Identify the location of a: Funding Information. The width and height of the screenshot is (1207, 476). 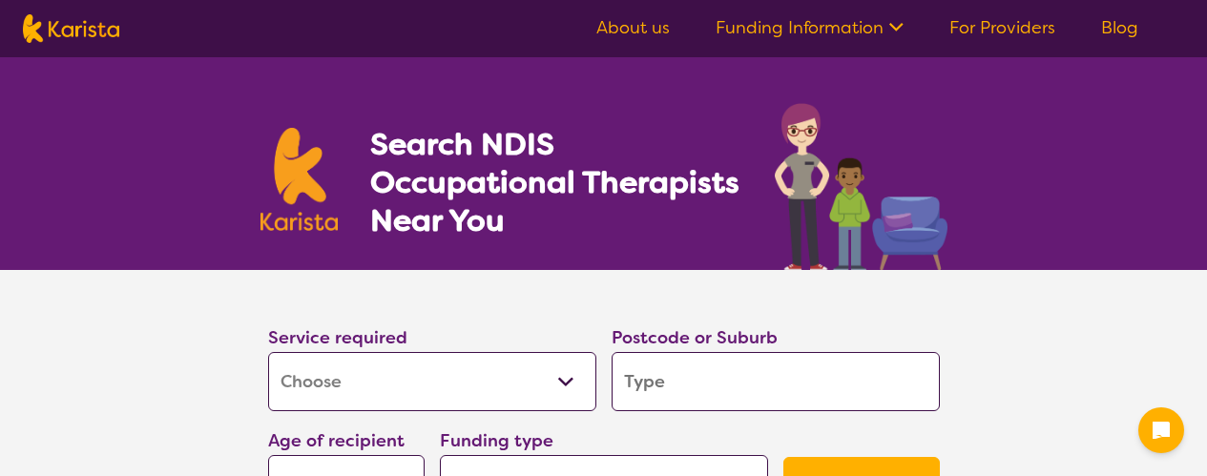
(809, 28).